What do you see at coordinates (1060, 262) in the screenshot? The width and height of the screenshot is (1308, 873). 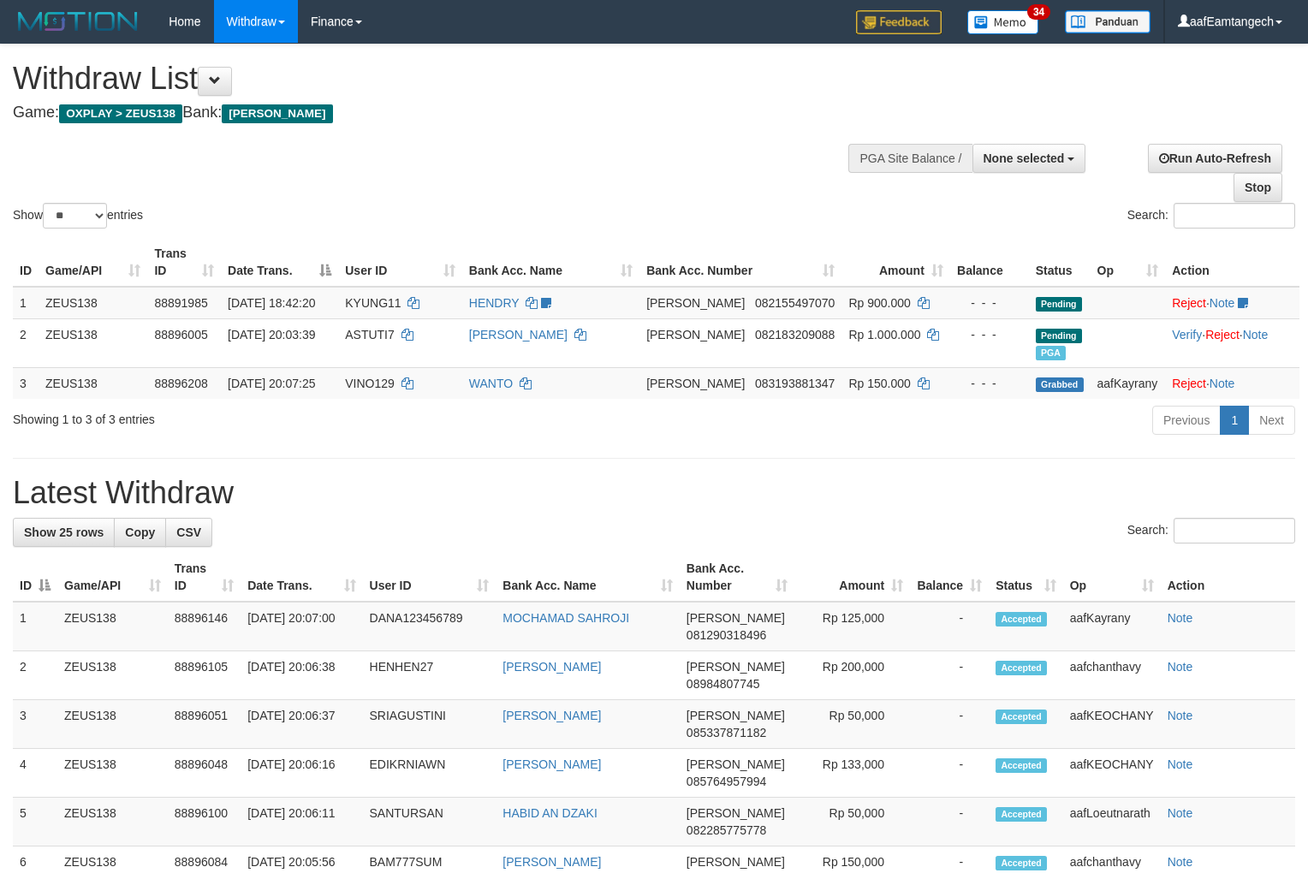 I see `th: Status` at bounding box center [1060, 262].